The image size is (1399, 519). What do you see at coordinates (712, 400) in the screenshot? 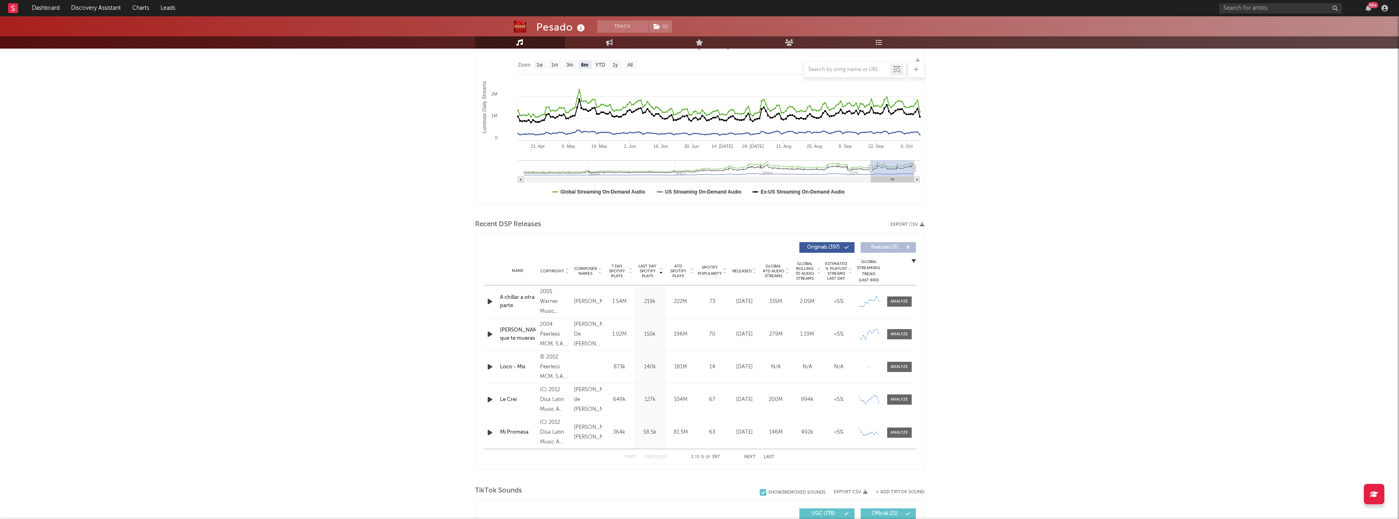
I see `div: 67` at bounding box center [712, 400].